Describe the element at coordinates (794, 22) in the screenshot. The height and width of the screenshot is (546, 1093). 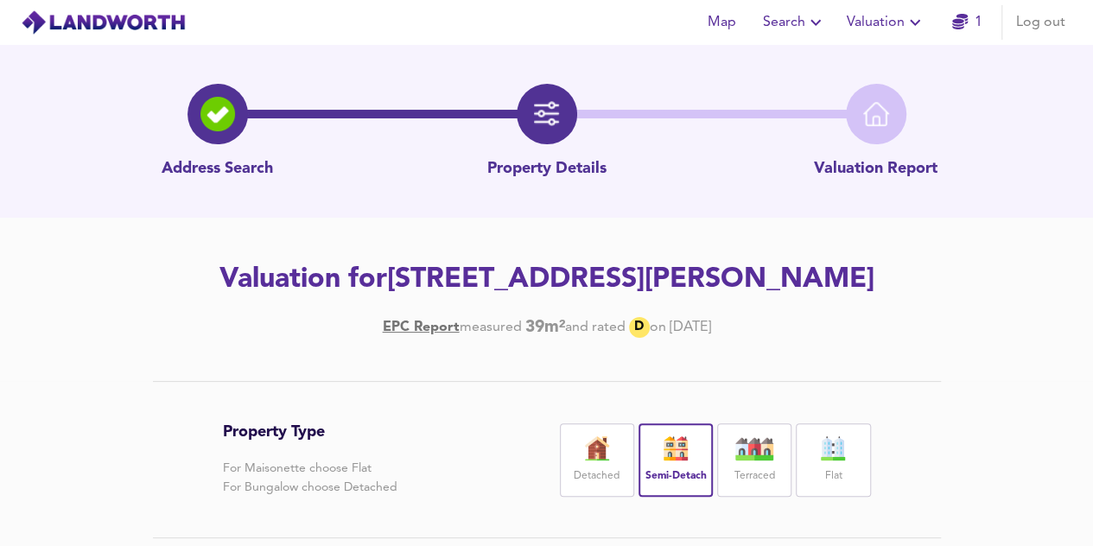
I see `span: Search` at that location.